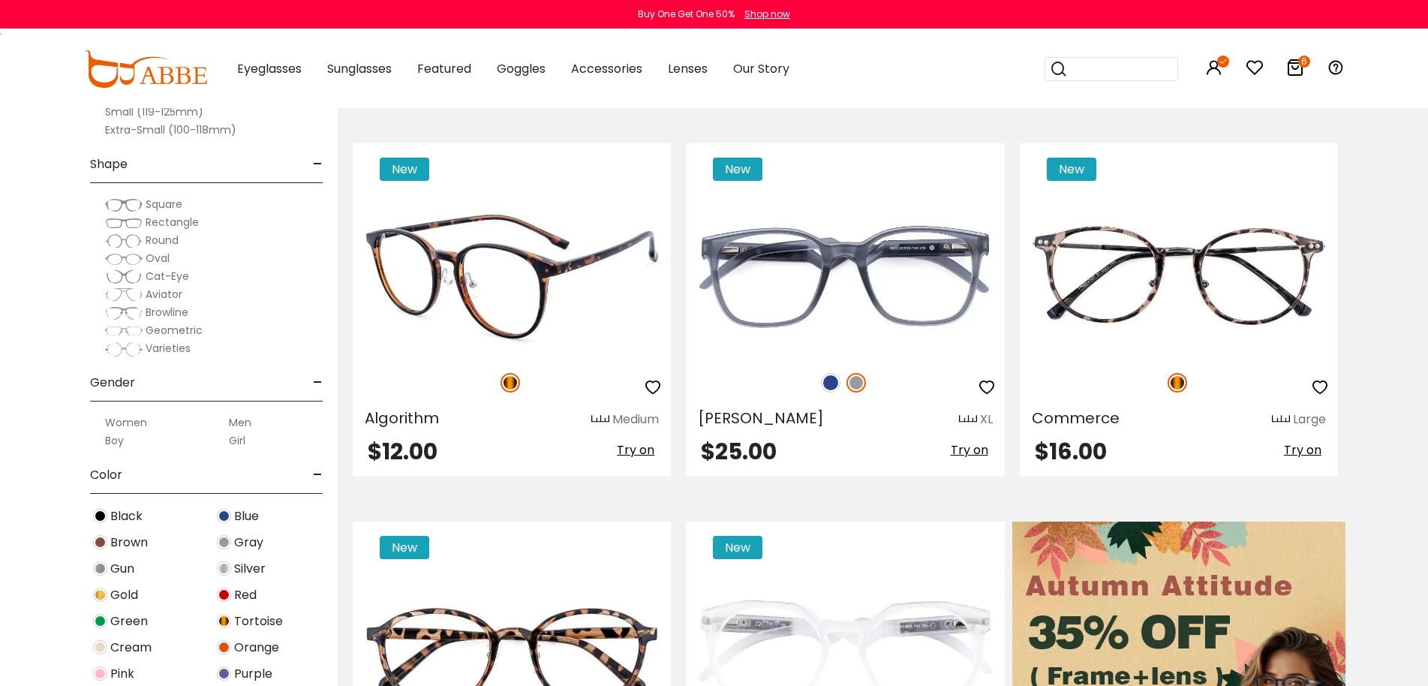 This screenshot has height=686, width=1428. Describe the element at coordinates (1304, 62) in the screenshot. I see `i: 6` at that location.